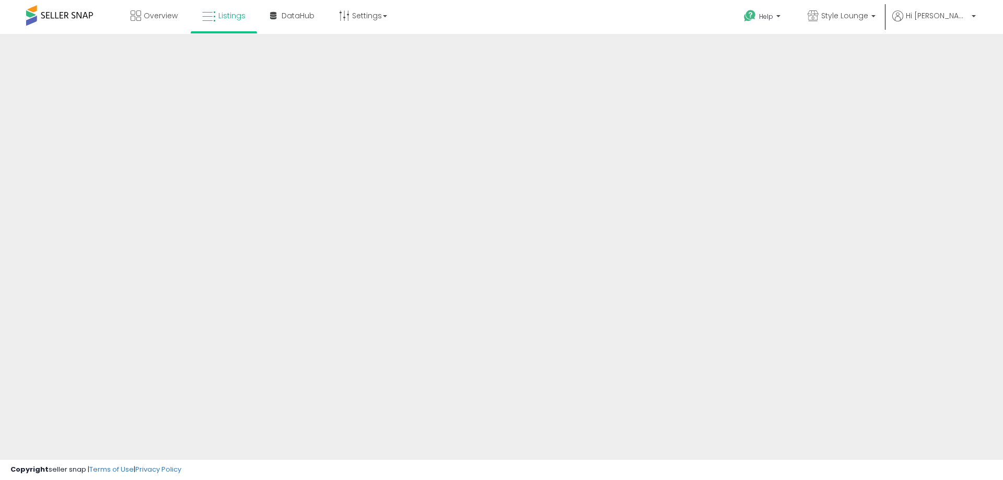 This screenshot has height=480, width=1003. I want to click on a: Help, so click(763, 18).